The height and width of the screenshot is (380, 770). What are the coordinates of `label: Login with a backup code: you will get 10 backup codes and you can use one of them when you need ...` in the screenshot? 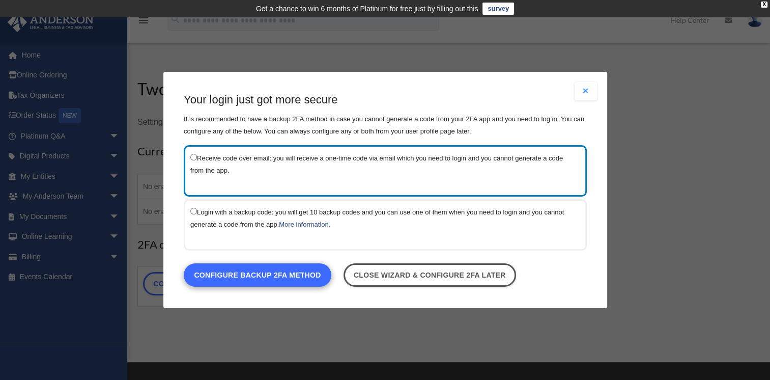 It's located at (380, 218).